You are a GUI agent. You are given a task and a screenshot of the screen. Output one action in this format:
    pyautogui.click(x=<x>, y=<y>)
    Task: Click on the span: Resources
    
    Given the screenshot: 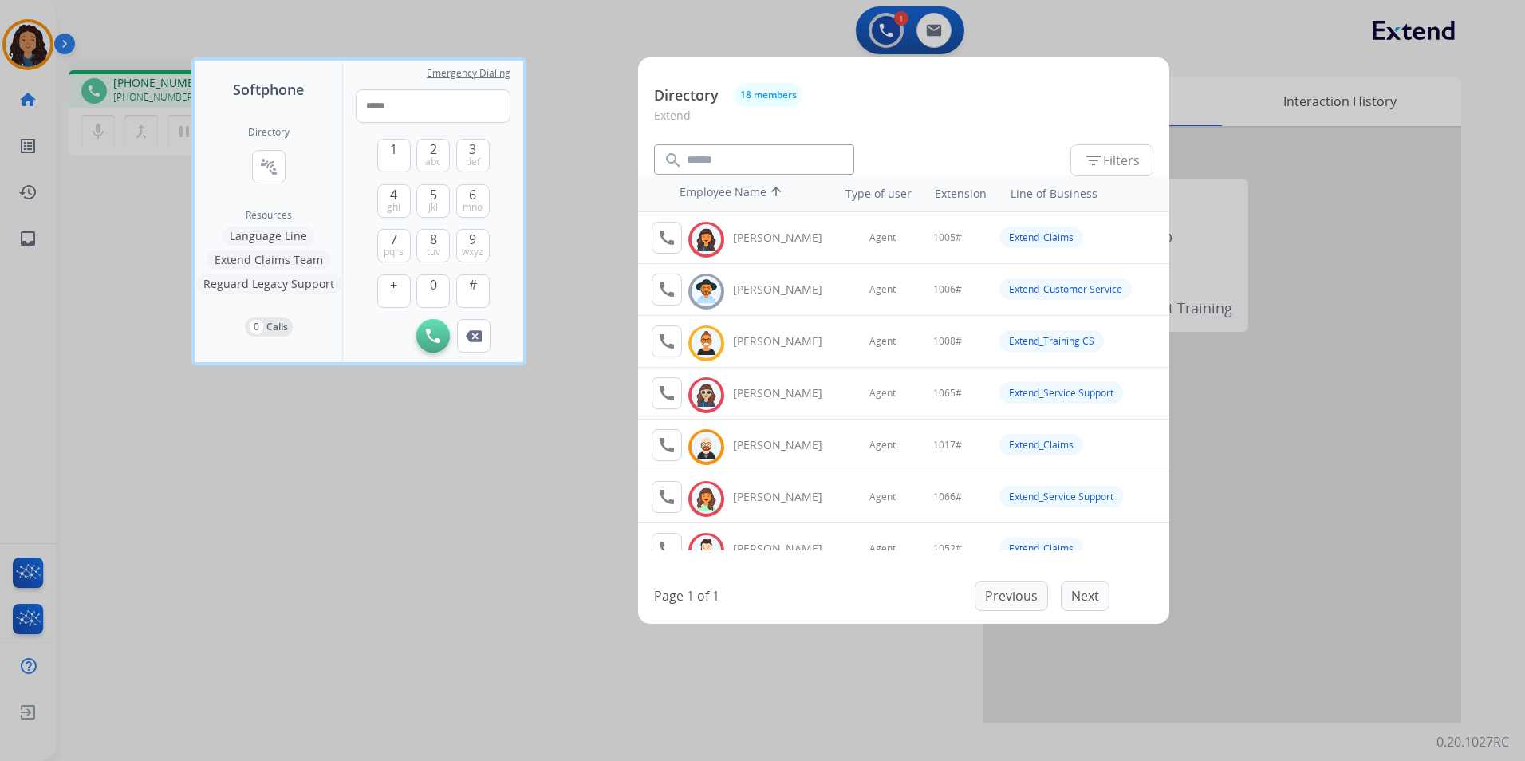 What is the action you would take?
    pyautogui.click(x=269, y=215)
    